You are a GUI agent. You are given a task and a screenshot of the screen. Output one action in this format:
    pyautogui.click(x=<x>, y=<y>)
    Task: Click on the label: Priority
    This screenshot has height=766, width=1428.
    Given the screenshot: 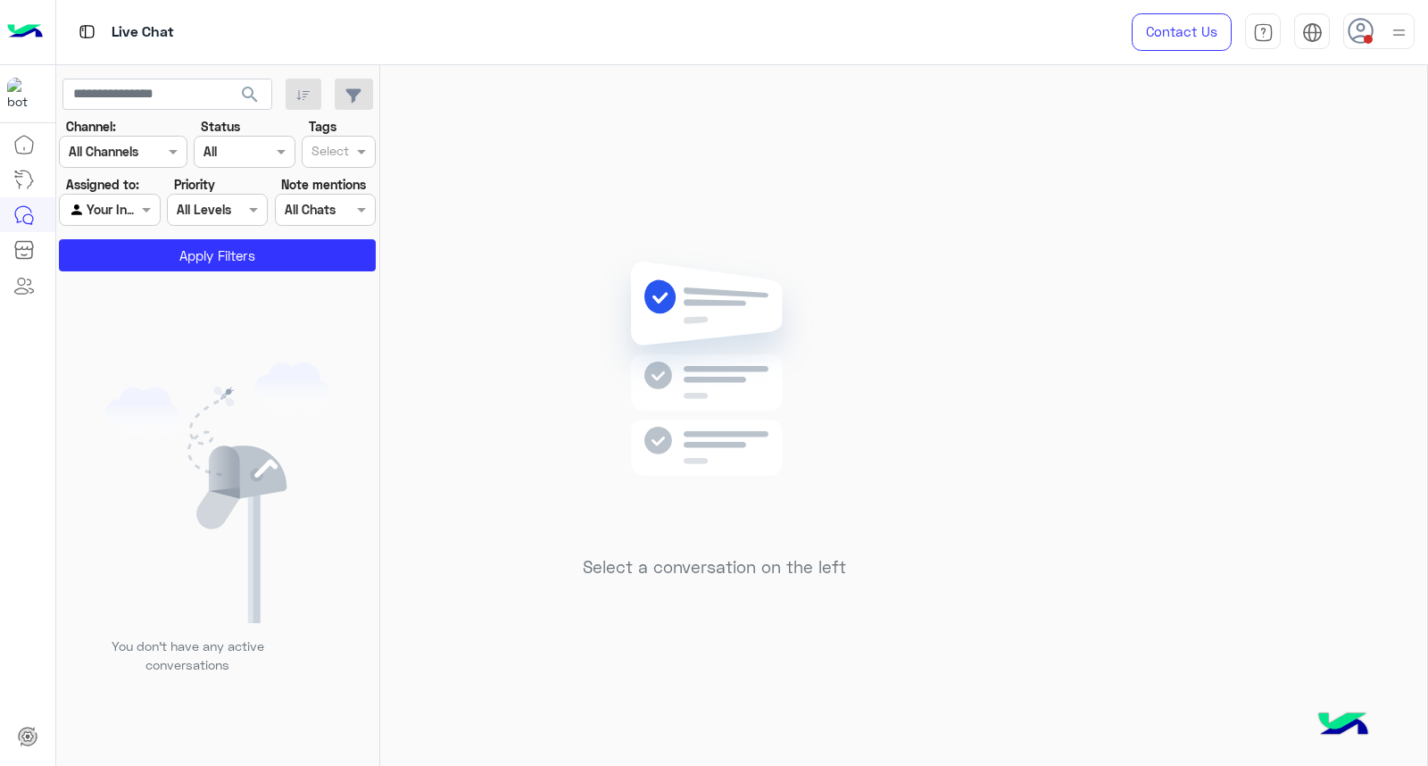 What is the action you would take?
    pyautogui.click(x=195, y=184)
    